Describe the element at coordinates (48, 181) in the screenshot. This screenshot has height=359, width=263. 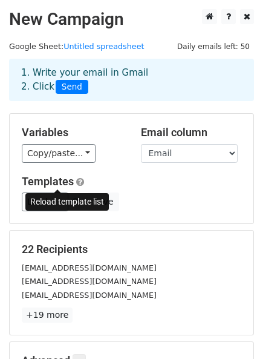
I see `a: Templates` at that location.